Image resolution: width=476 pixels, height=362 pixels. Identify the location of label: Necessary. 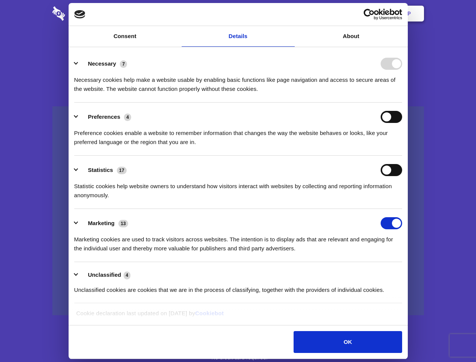
(102, 63).